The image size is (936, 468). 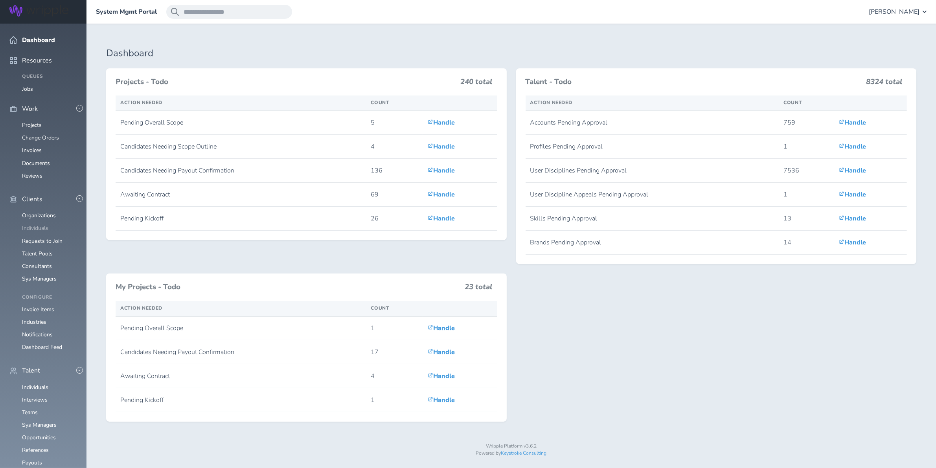 What do you see at coordinates (652, 171) in the screenshot?
I see `td: User Disciplines Pending Approval` at bounding box center [652, 171].